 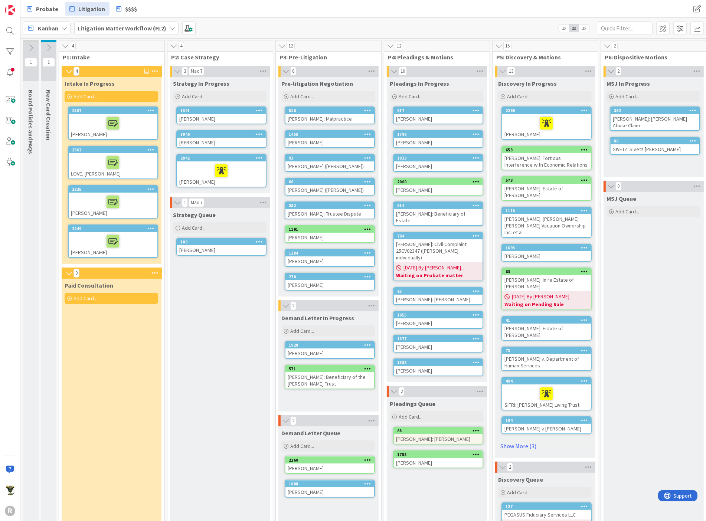 I want to click on span: P3: Pre-Litigation, so click(x=326, y=57).